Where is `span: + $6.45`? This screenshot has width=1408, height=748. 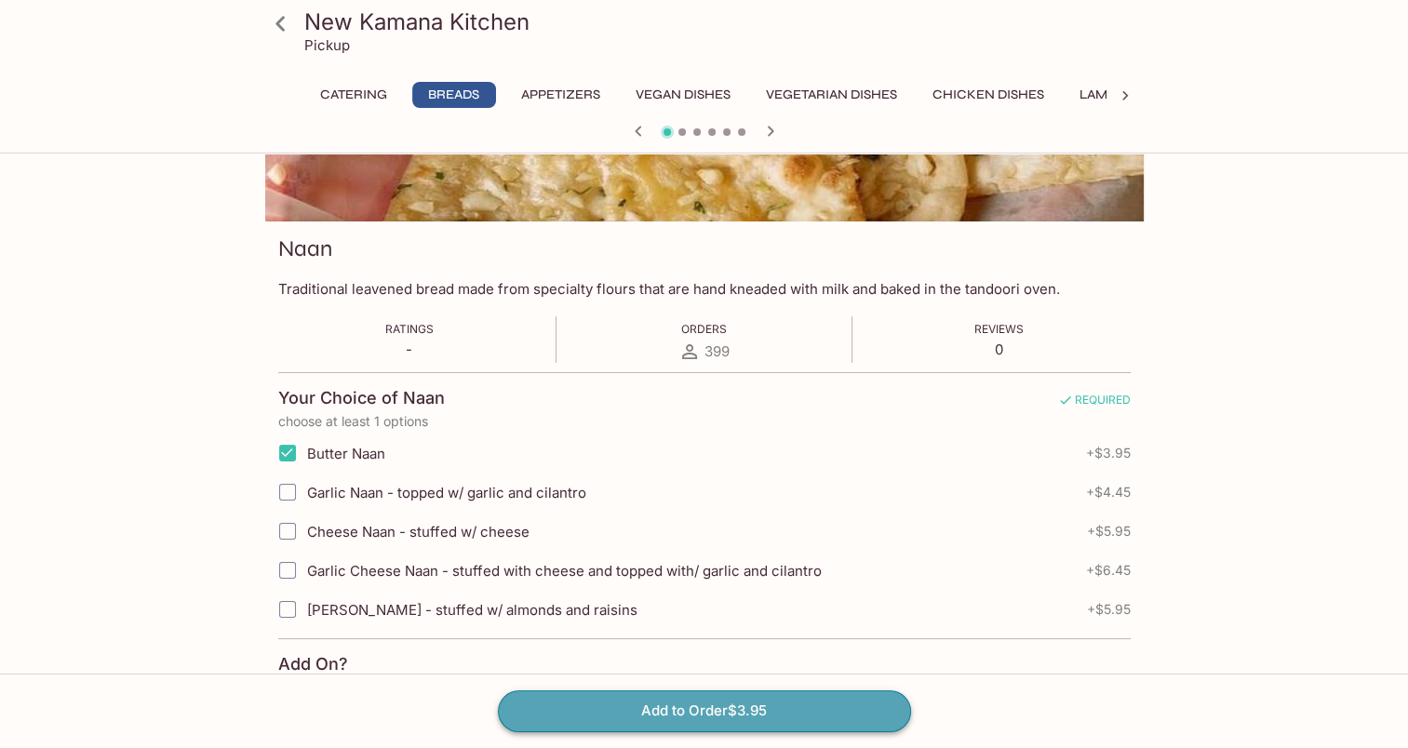 span: + $6.45 is located at coordinates (1109, 571).